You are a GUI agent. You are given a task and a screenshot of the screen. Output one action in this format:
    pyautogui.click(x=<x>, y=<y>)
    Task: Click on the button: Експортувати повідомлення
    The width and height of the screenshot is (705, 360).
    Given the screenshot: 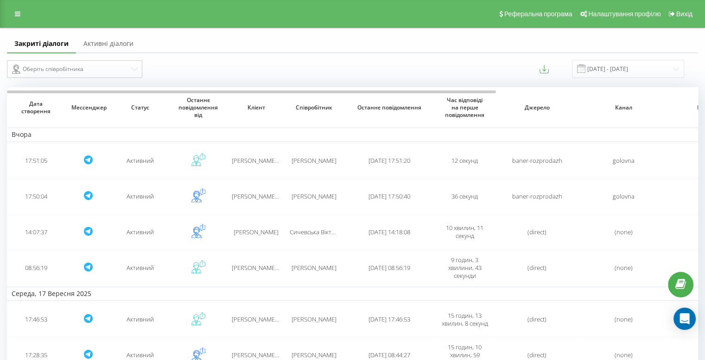 What is the action you would take?
    pyautogui.click(x=544, y=69)
    